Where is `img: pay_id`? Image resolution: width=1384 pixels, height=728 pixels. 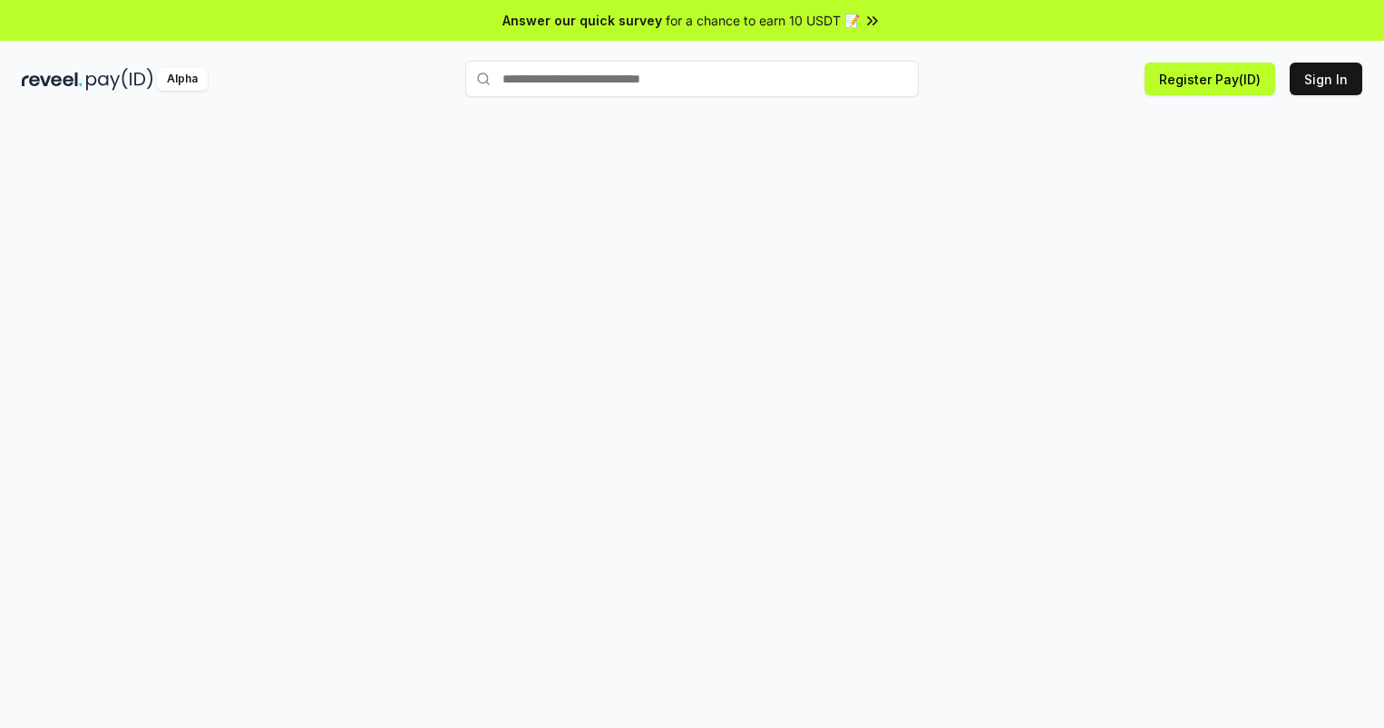 img: pay_id is located at coordinates (120, 79).